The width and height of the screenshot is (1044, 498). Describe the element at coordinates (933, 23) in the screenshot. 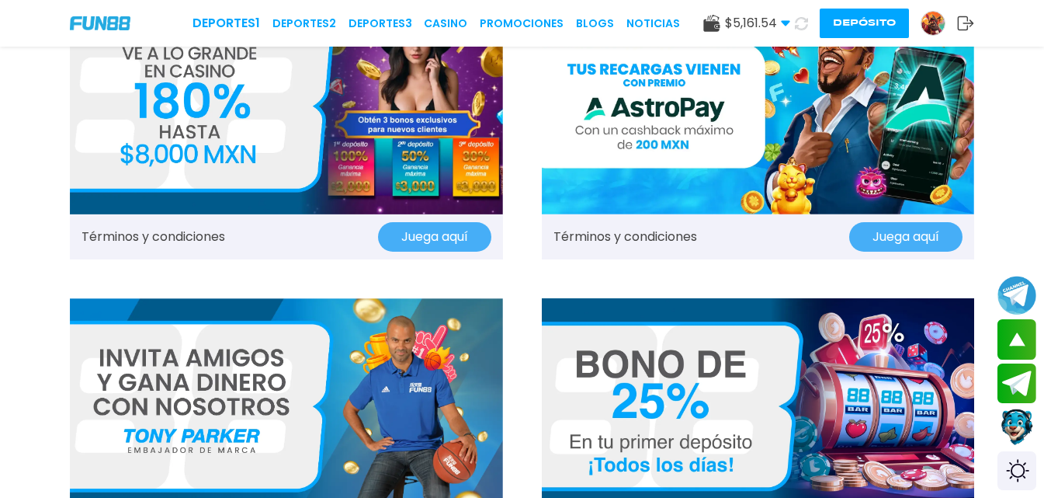

I see `img: Avatar` at that location.